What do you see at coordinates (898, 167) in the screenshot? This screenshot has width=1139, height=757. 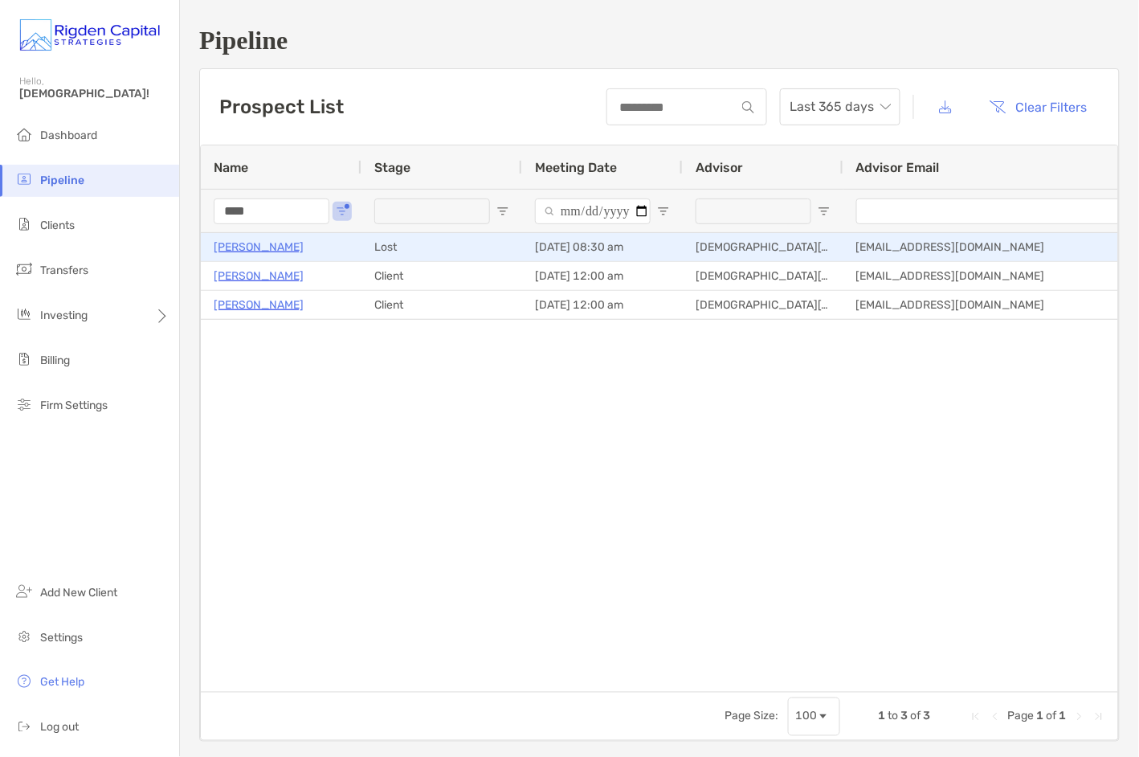 I see `span: Advisor Email` at bounding box center [898, 167].